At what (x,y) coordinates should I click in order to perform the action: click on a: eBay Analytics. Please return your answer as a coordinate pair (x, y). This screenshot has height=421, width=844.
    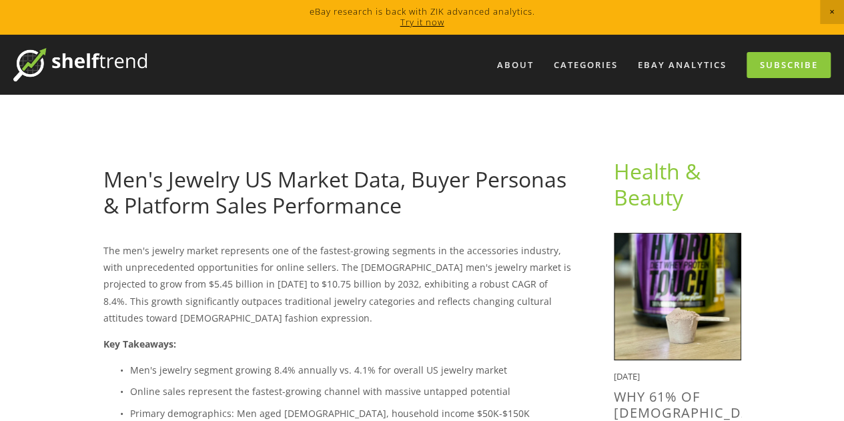
    Looking at the image, I should click on (682, 65).